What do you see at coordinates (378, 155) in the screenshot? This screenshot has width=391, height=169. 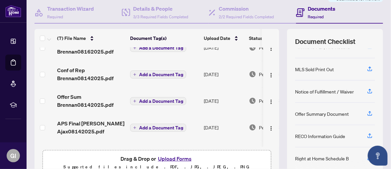 I see `button: Open asap` at bounding box center [378, 155].